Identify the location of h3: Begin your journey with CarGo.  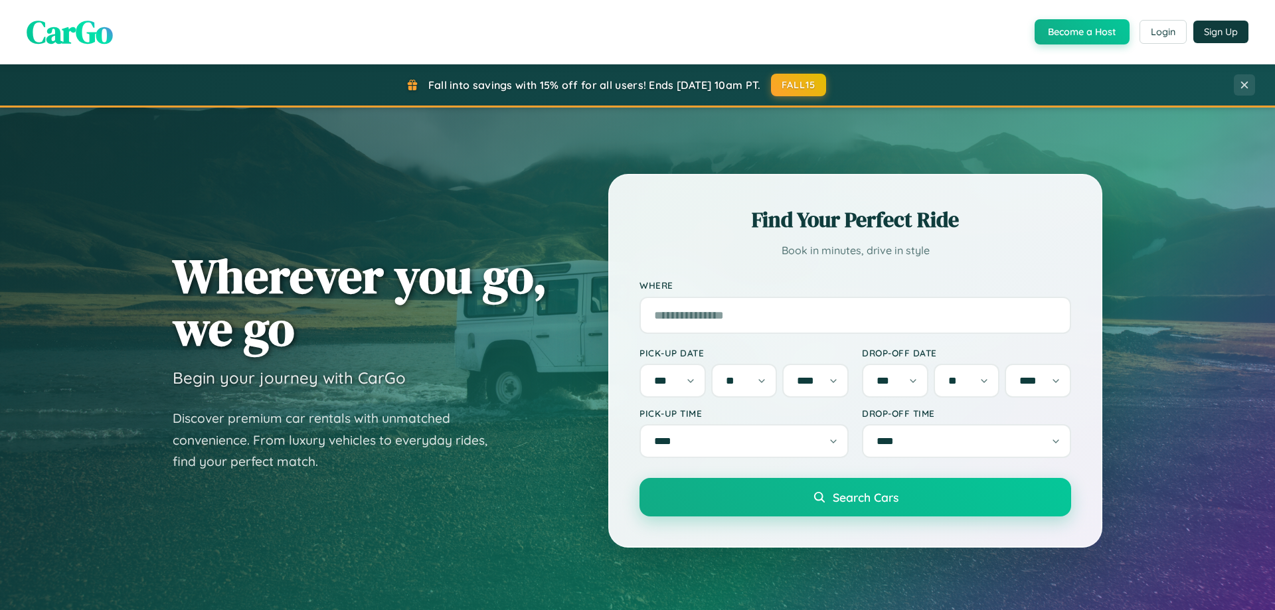
(289, 378).